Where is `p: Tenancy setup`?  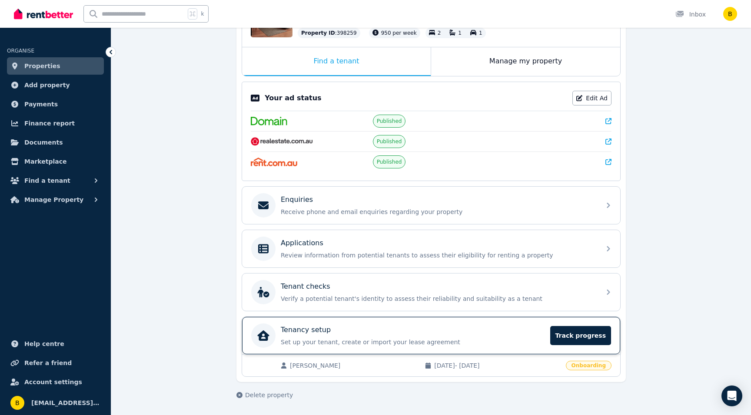 p: Tenancy setup is located at coordinates (305, 330).